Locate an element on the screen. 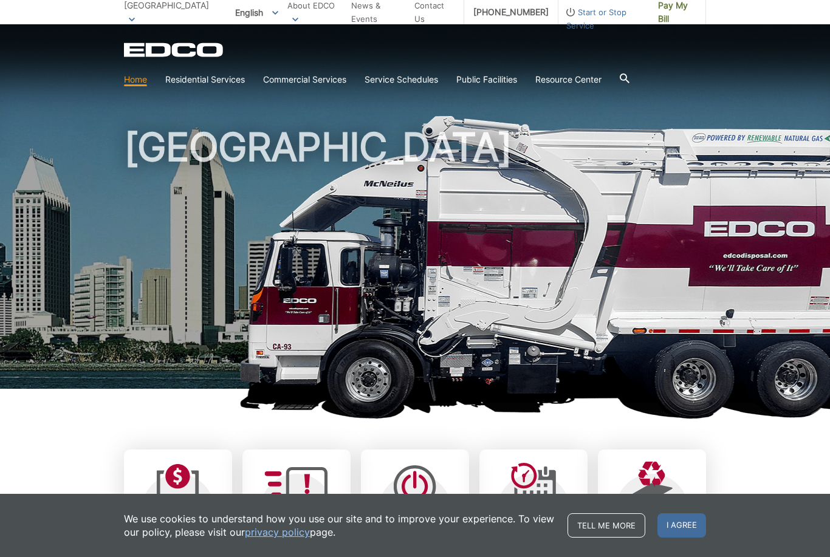 Image resolution: width=830 pixels, height=557 pixels. a: Public Facilities is located at coordinates (487, 80).